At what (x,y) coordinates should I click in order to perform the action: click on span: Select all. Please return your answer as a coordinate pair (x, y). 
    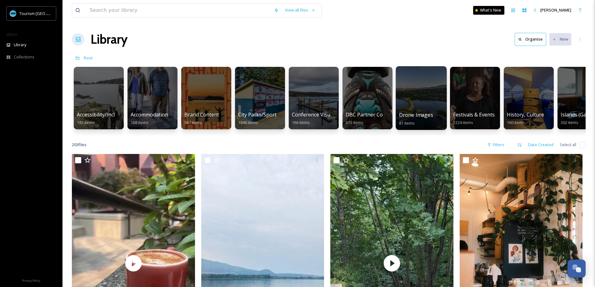
    Looking at the image, I should click on (567, 145).